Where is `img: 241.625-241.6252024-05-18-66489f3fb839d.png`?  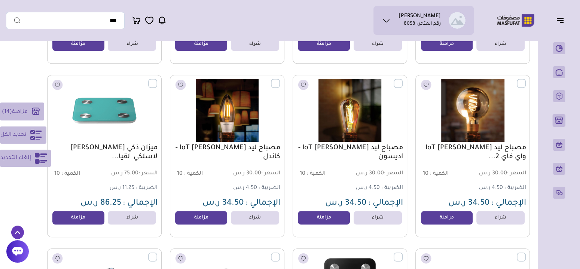
img: 241.625-241.6252024-05-18-66489f3fb839d.png is located at coordinates (104, 110).